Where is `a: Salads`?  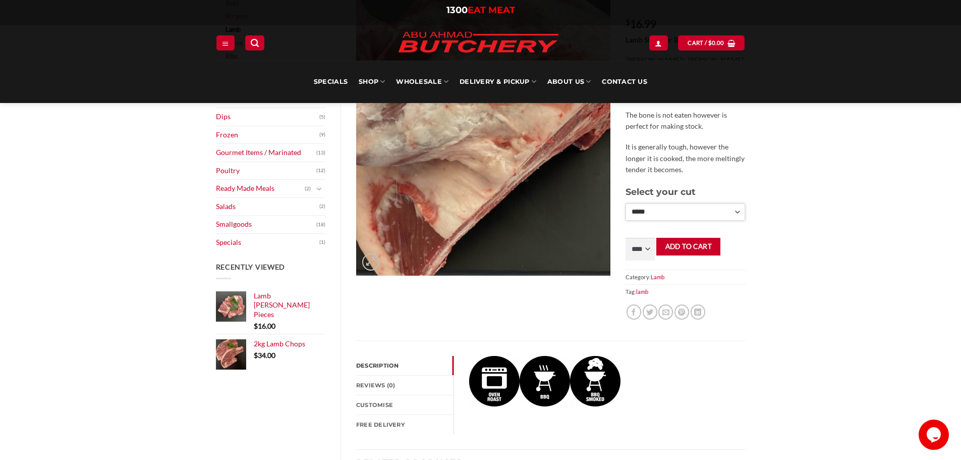
a: Salads is located at coordinates (268, 206).